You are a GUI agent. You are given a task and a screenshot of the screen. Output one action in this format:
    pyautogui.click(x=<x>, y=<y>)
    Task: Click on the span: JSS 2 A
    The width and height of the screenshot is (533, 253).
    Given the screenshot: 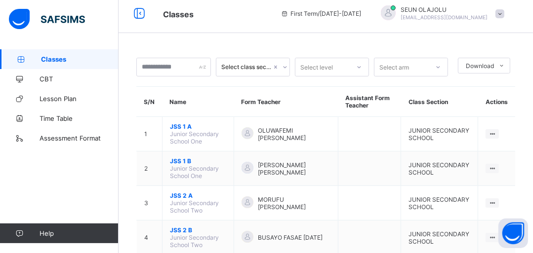 What is the action you would take?
    pyautogui.click(x=198, y=196)
    